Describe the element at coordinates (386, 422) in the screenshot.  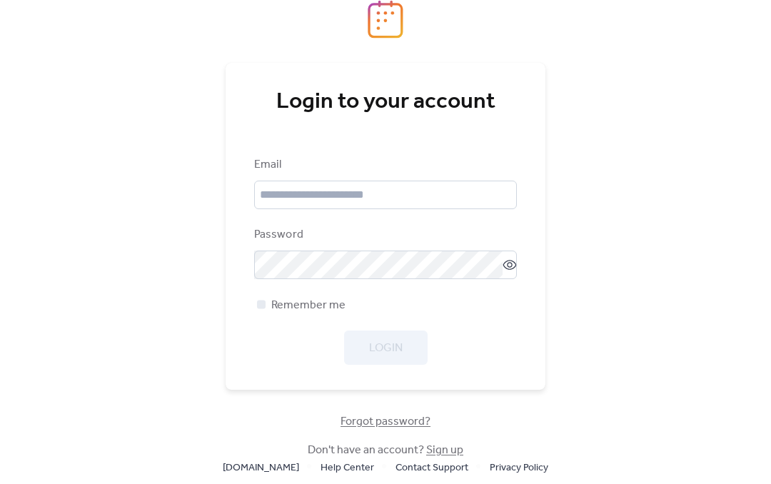
I see `span: Forgot password?` at that location.